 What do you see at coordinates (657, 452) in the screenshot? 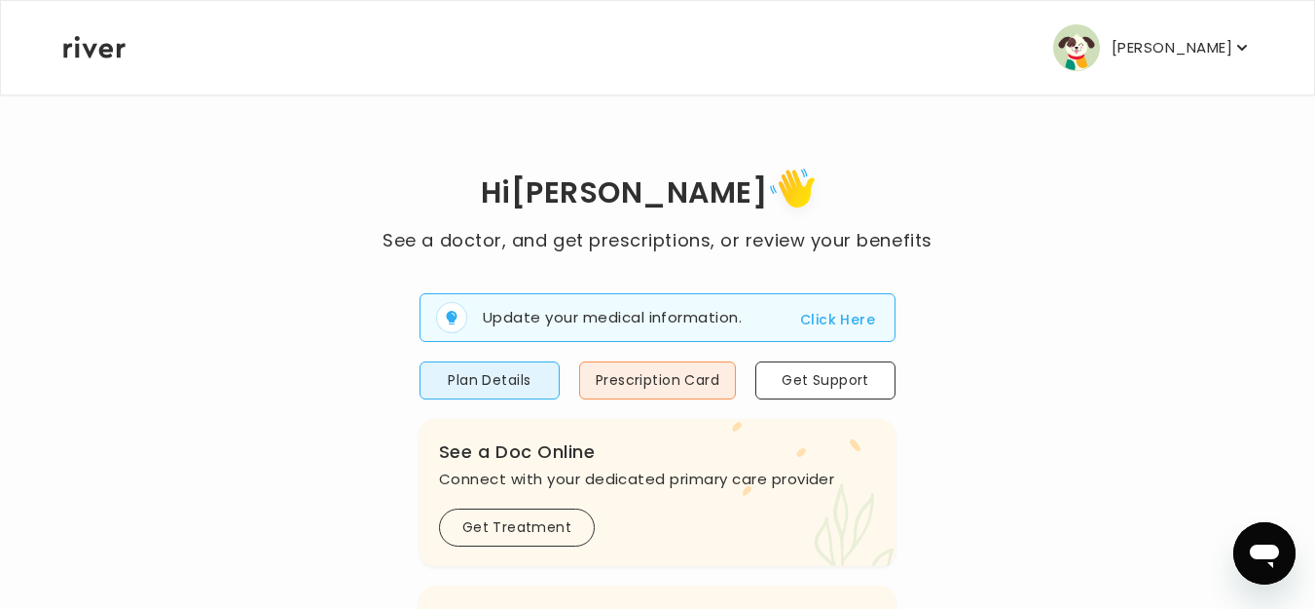
I see `h3: See a Doc Online` at bounding box center [657, 452].